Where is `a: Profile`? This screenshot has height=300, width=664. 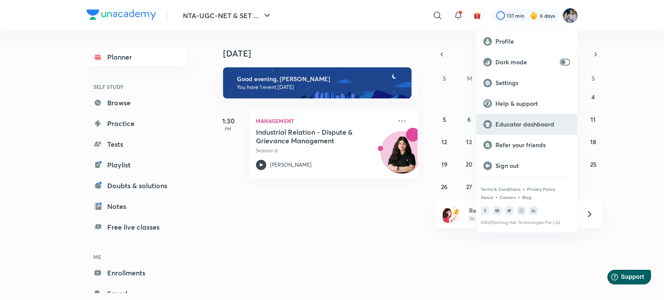
a: Profile is located at coordinates (527, 42).